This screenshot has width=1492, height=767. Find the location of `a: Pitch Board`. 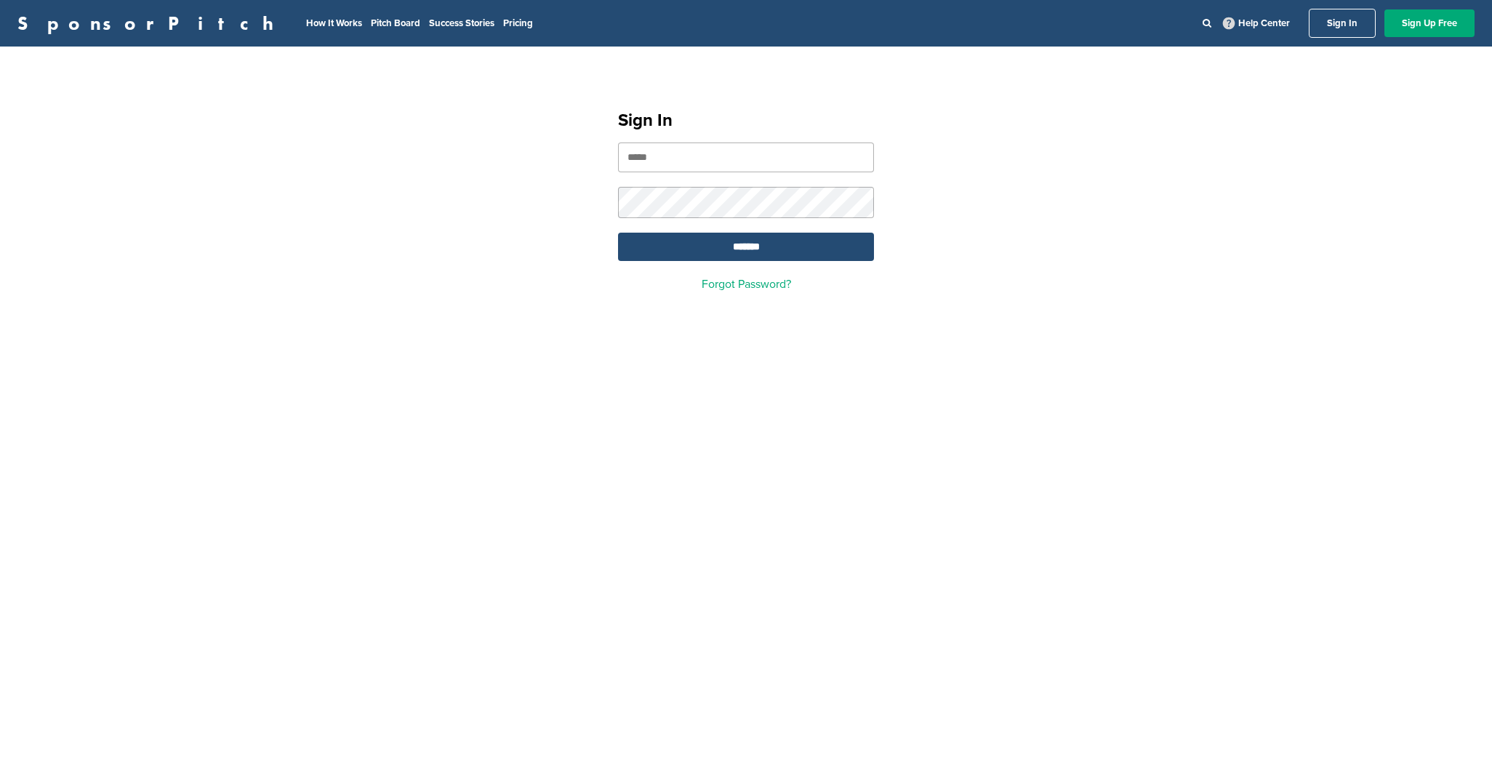

a: Pitch Board is located at coordinates (395, 23).